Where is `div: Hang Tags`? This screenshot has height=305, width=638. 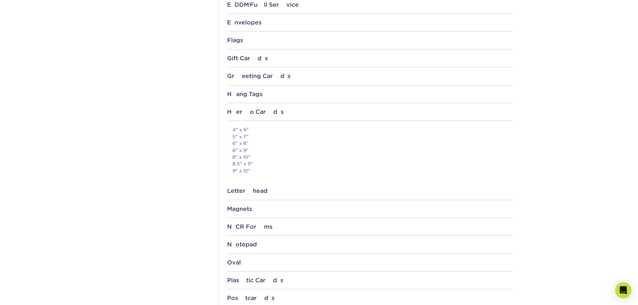 div: Hang Tags is located at coordinates (370, 94).